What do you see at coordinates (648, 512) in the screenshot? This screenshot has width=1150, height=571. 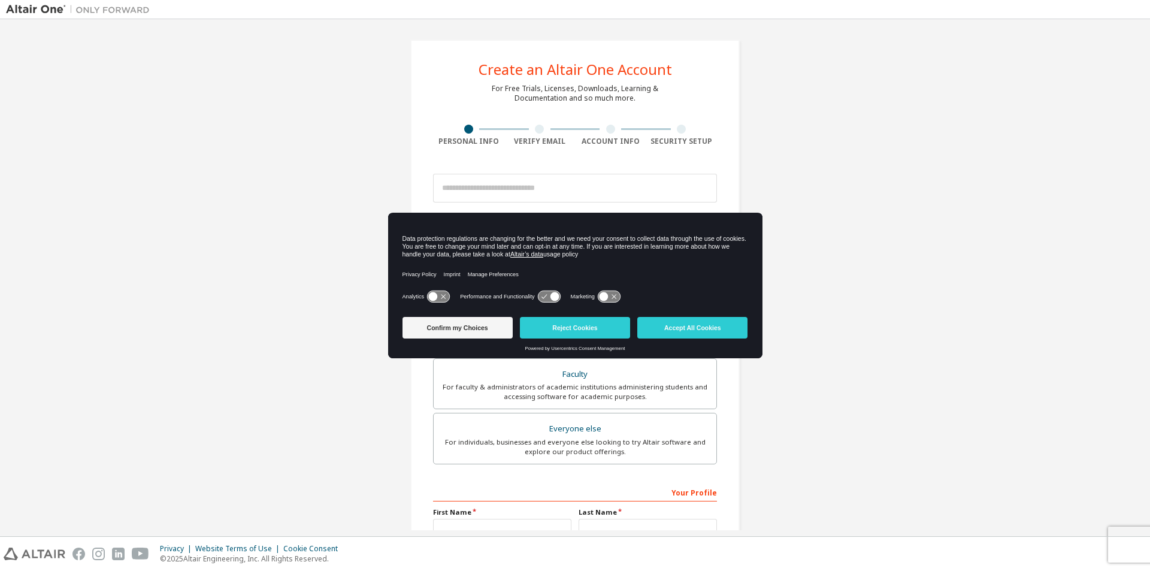 I see `label: Last Name` at bounding box center [648, 512].